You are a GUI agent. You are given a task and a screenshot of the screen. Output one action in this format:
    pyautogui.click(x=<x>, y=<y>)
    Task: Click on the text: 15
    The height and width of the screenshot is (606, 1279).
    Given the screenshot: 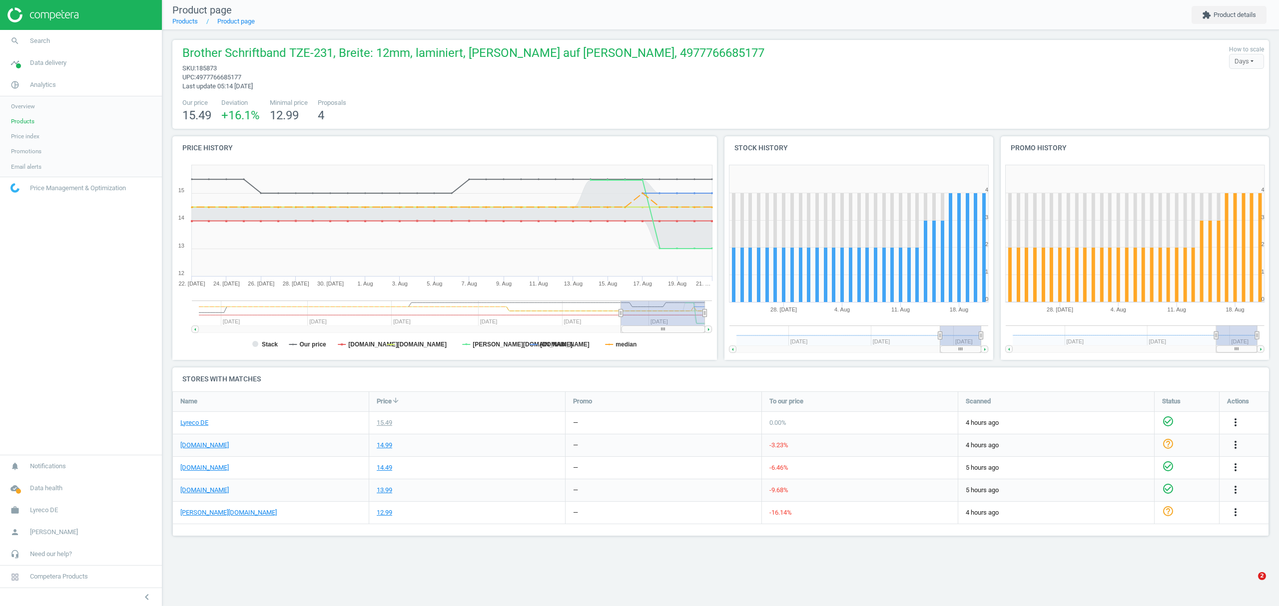 What is the action you would take?
    pyautogui.click(x=181, y=190)
    